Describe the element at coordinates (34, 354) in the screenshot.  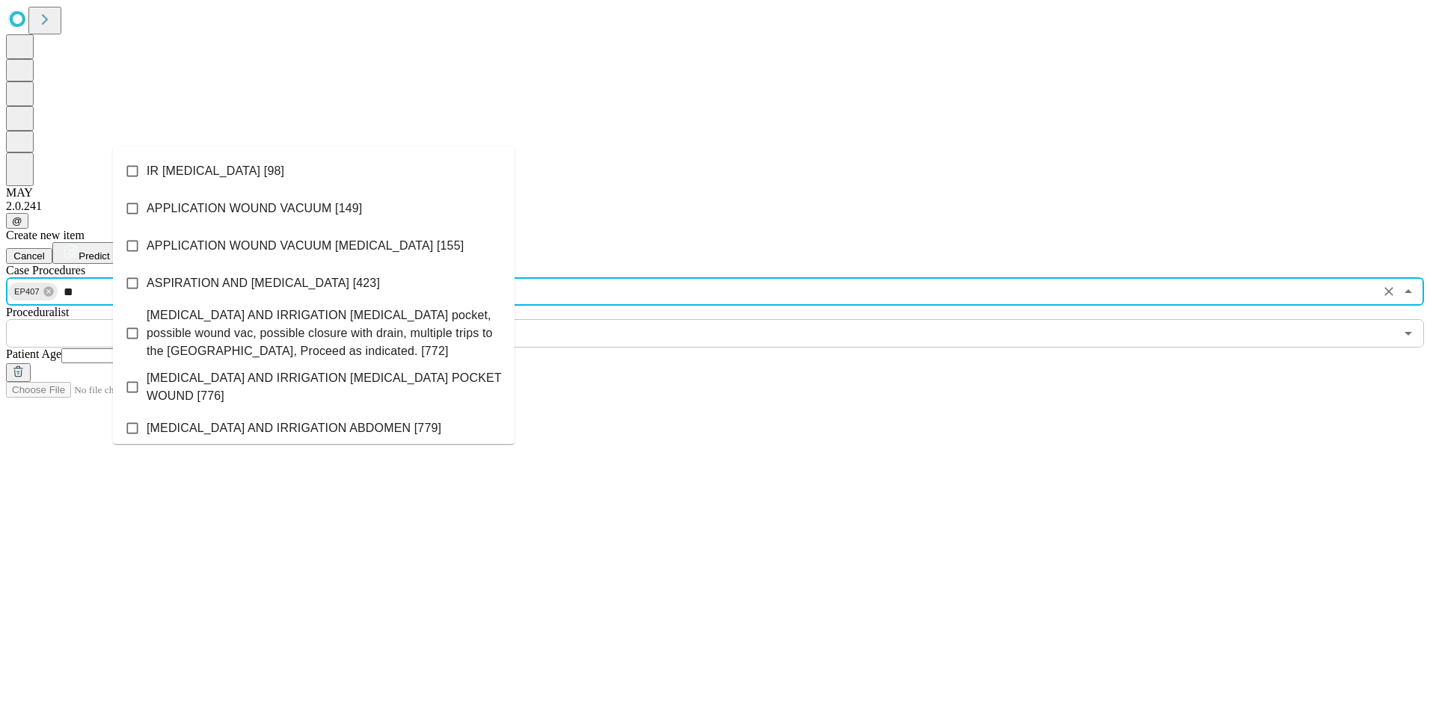
I see `span: Patient Age` at that location.